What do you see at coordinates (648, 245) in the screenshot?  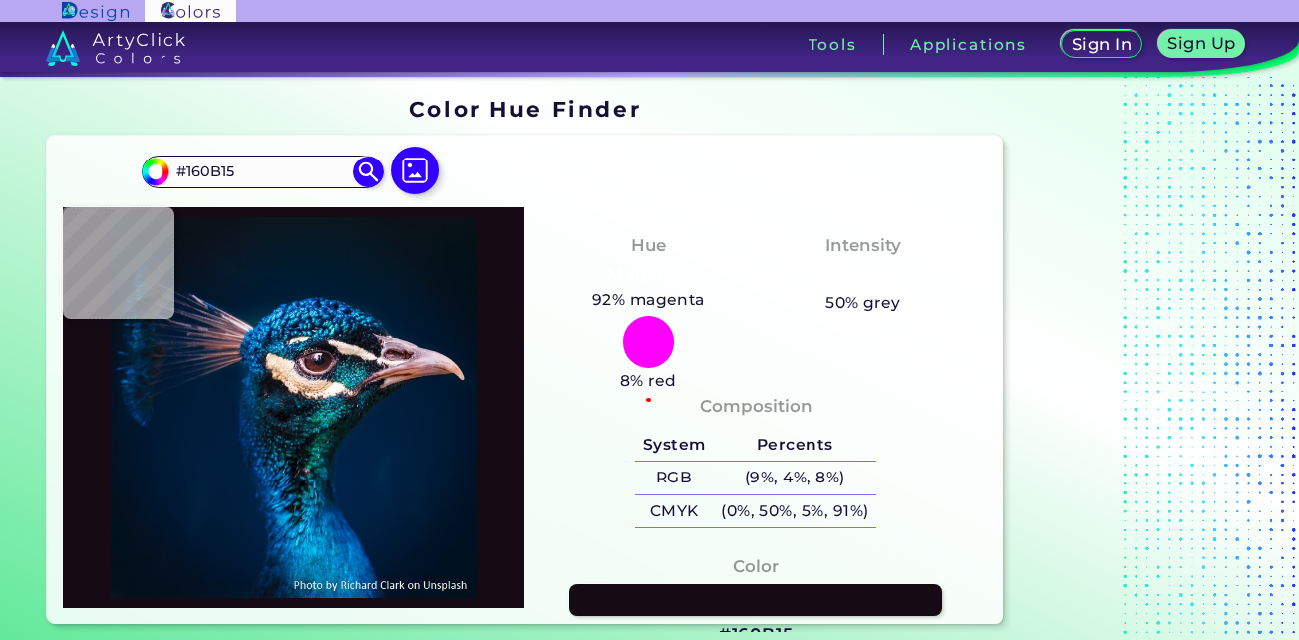 I see `h4: Hue` at bounding box center [648, 245].